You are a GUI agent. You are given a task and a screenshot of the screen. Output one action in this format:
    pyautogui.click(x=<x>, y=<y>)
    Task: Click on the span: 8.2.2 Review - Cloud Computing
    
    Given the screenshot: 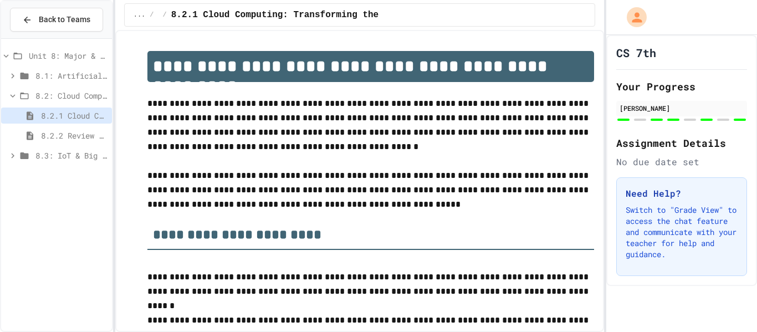 What is the action you would take?
    pyautogui.click(x=74, y=135)
    